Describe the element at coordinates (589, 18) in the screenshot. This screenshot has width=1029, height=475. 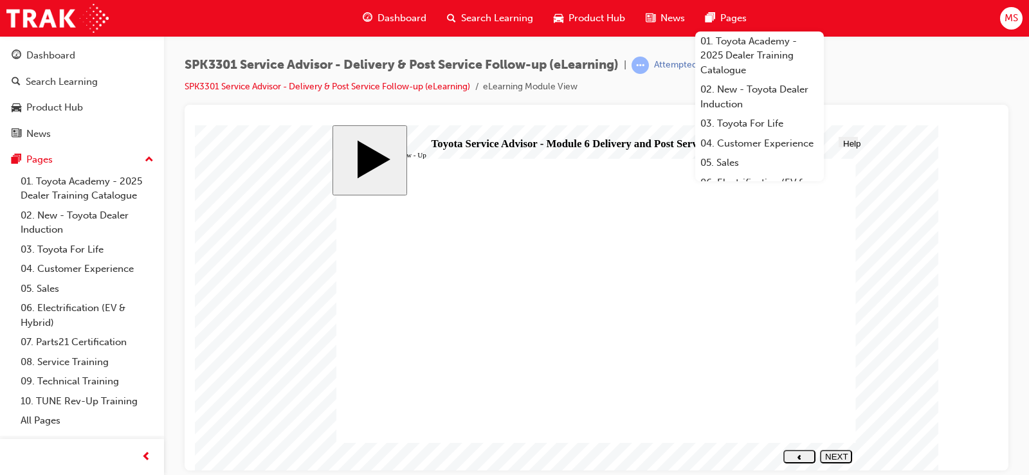
I see `a: car-iconProduct Hub` at that location.